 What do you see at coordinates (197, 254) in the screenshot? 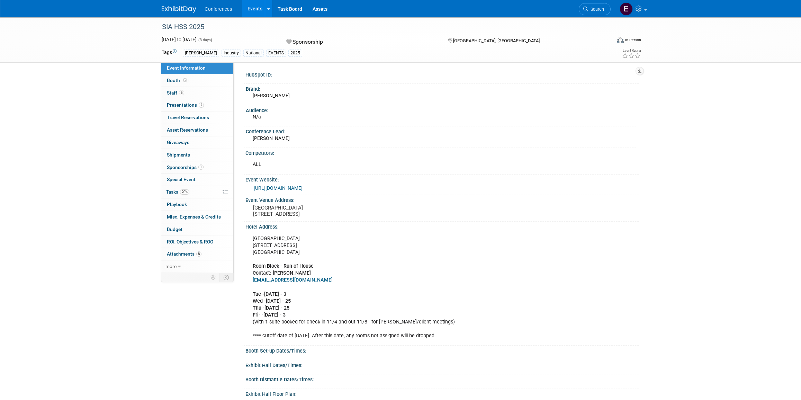
I see `a: Attachments8` at bounding box center [197, 254].